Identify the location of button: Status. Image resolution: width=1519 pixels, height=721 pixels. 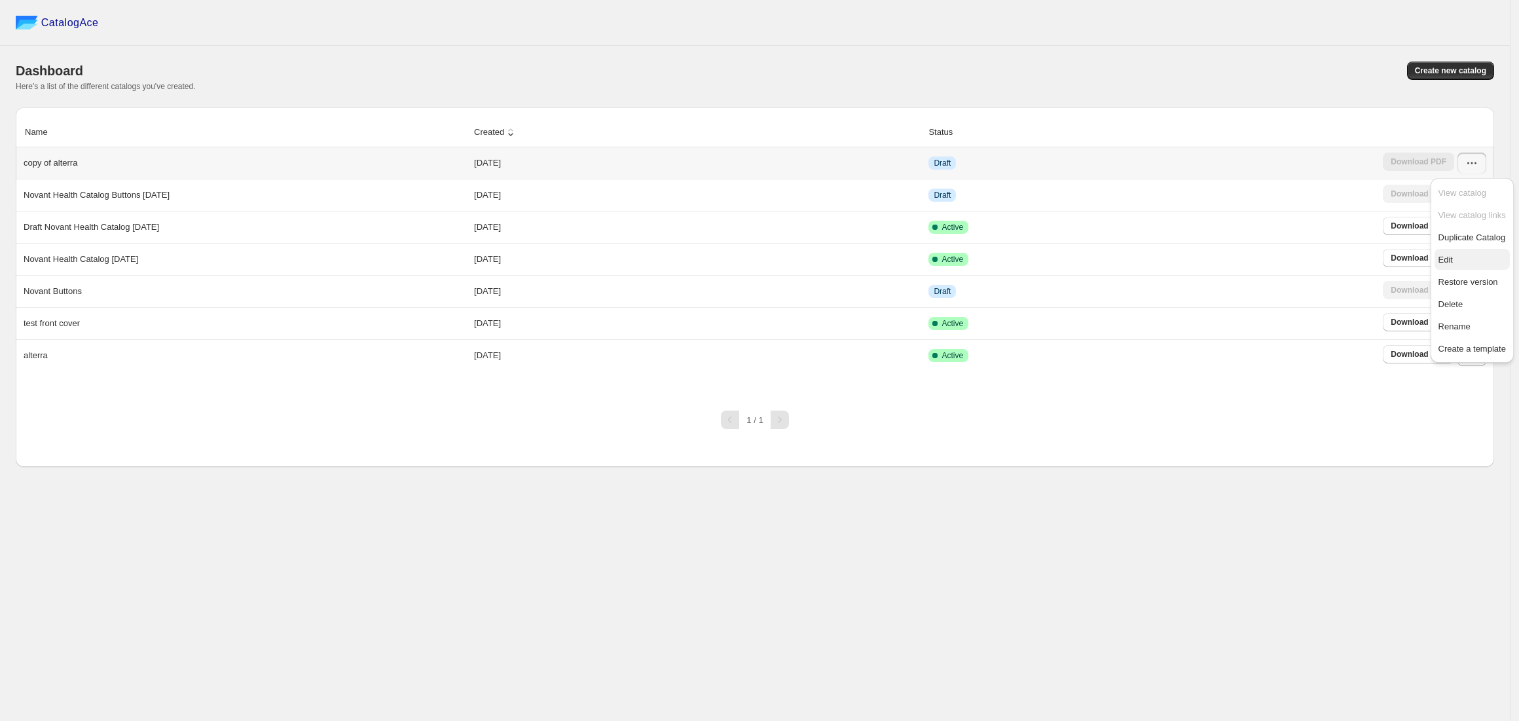
(947, 132).